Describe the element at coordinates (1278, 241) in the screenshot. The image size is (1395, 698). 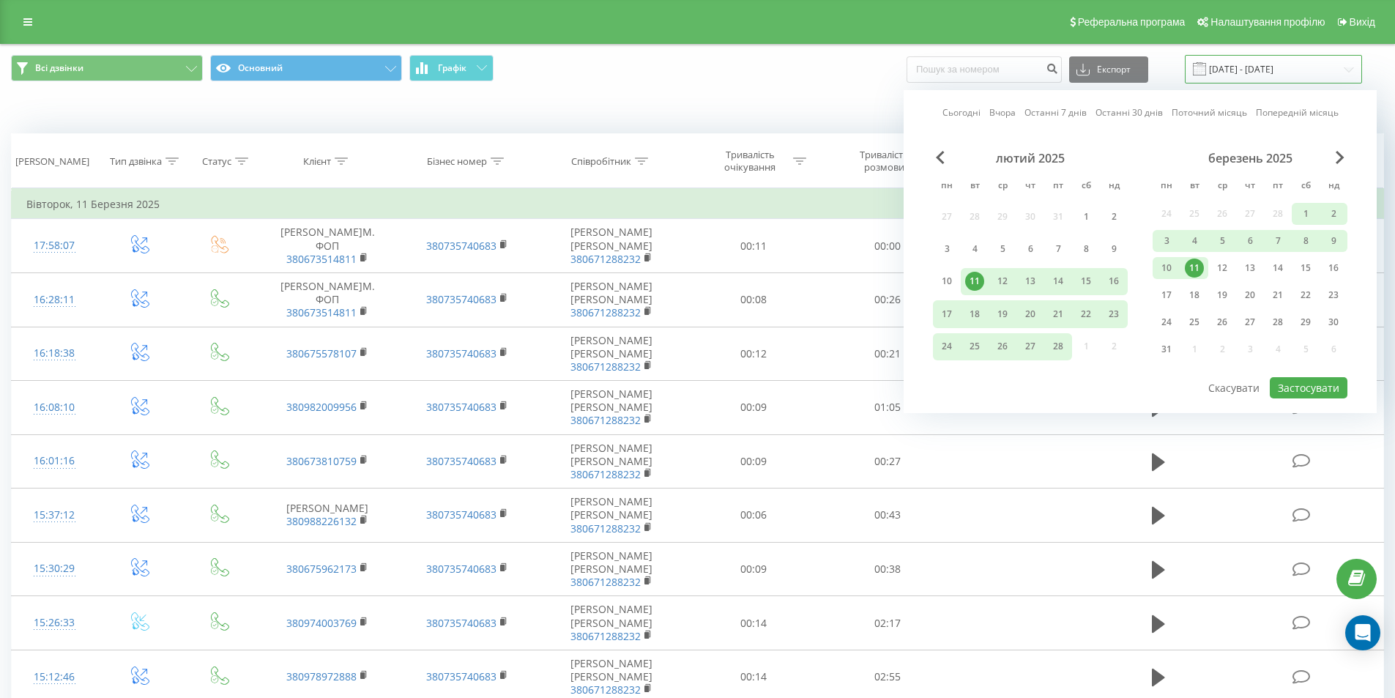
I see `div: пт 7 бер 2025 р.` at that location.